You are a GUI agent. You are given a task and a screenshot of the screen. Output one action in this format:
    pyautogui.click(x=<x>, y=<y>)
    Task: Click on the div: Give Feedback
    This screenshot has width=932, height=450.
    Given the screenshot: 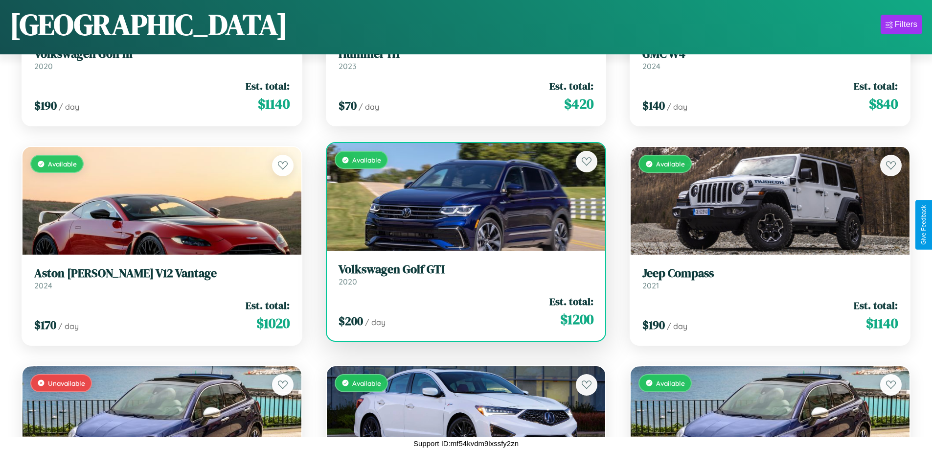 What is the action you would take?
    pyautogui.click(x=924, y=225)
    